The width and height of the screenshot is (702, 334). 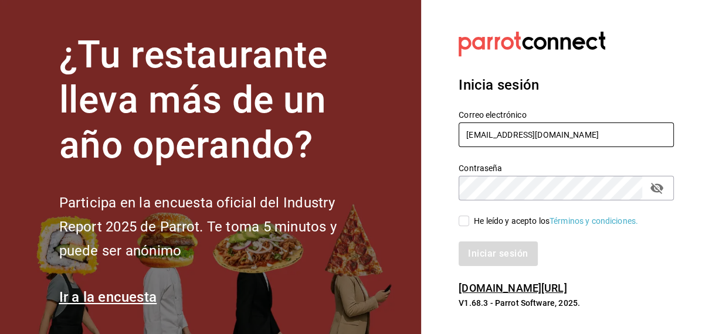 I want to click on div: He leído y acepto los, so click(x=556, y=221).